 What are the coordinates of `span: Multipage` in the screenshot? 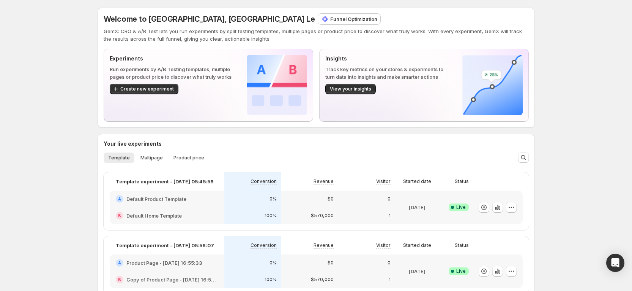 It's located at (152, 158).